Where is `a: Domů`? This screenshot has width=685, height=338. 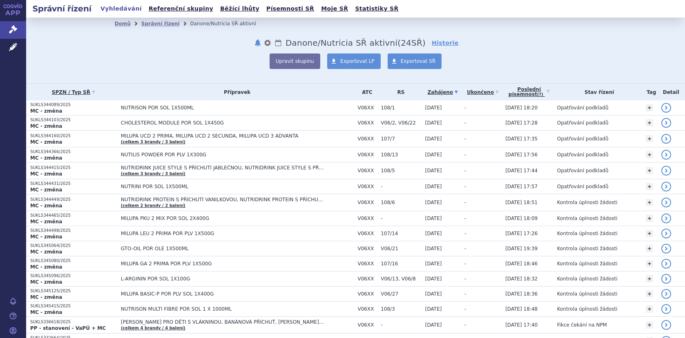
a: Domů is located at coordinates (122, 24).